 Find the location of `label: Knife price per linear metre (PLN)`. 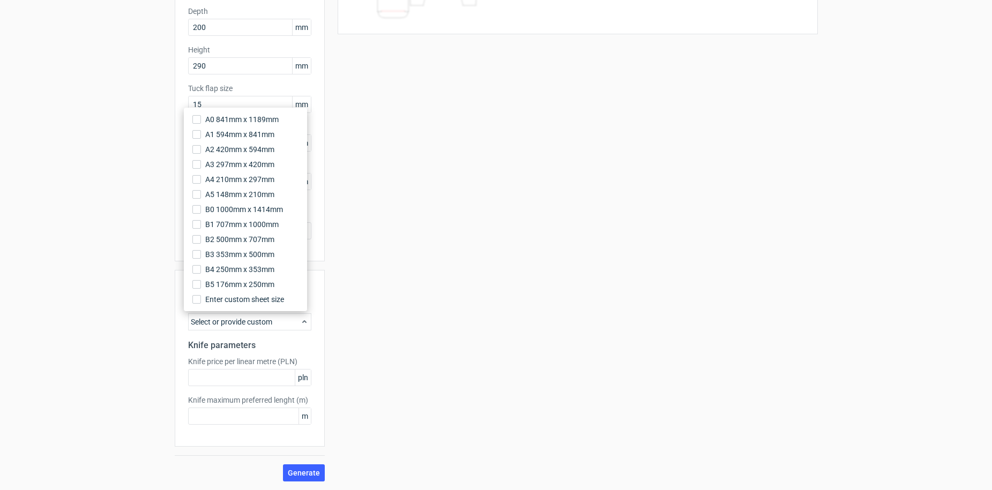

label: Knife price per linear metre (PLN) is located at coordinates (250, 362).